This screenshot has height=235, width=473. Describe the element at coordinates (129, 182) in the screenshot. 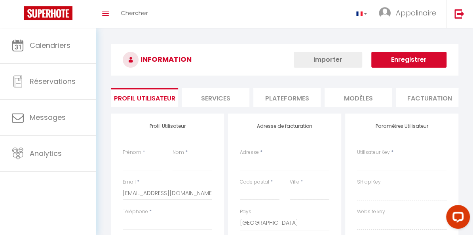

I see `label: Email` at that location.